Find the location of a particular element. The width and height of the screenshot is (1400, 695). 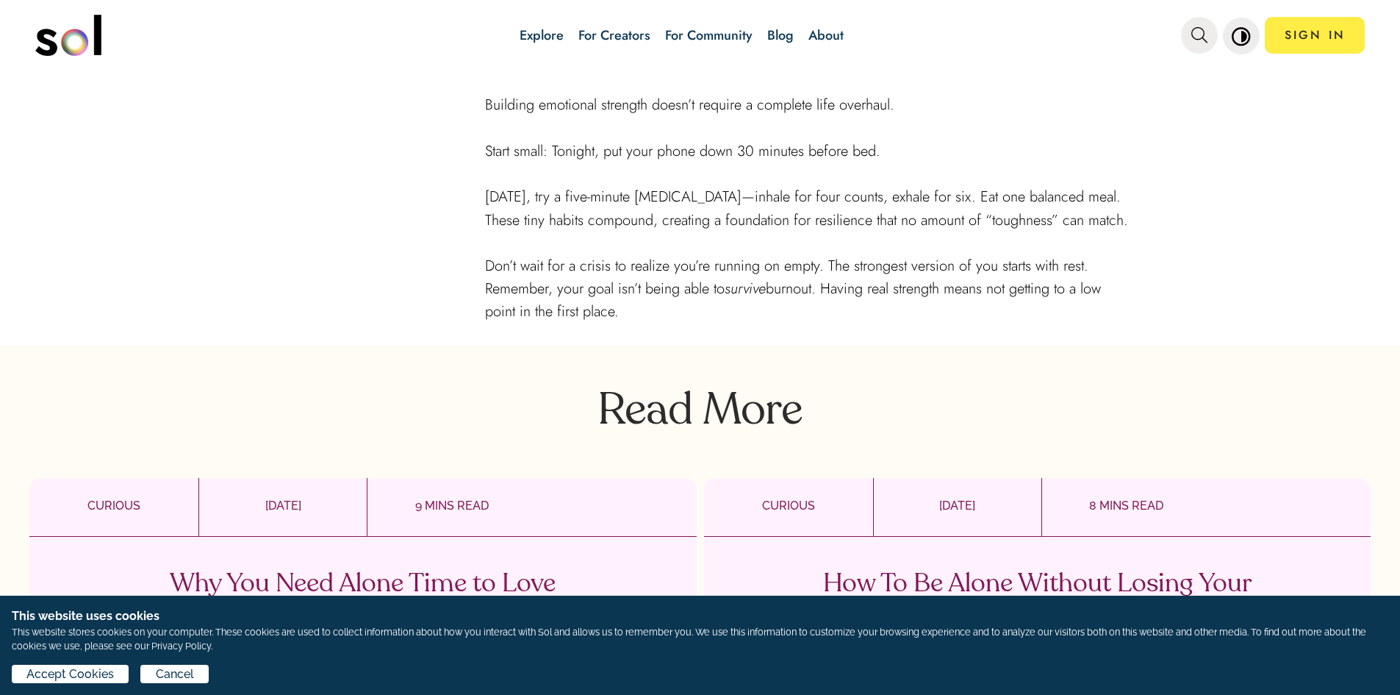

em: survive is located at coordinates (745, 288).